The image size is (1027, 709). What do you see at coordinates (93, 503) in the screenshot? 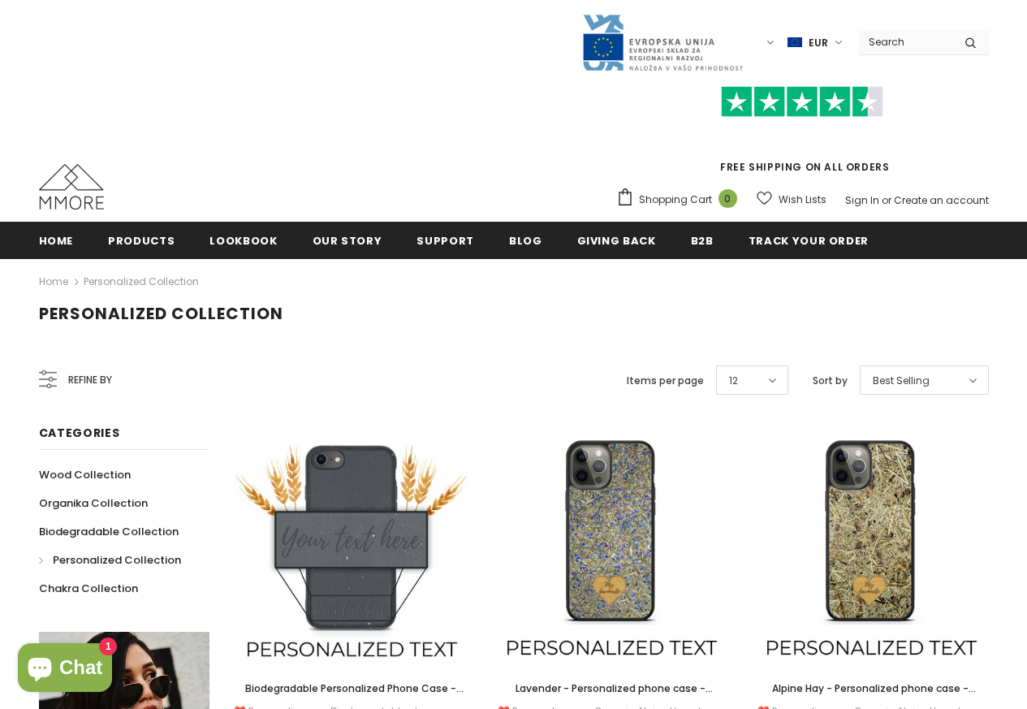
I see `a: Organika Collection` at bounding box center [93, 503].